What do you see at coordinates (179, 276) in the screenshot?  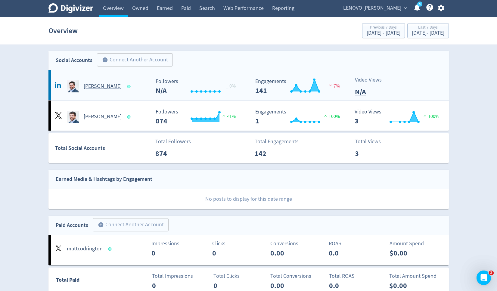 I see `p: Total Impressions` at bounding box center [179, 276].